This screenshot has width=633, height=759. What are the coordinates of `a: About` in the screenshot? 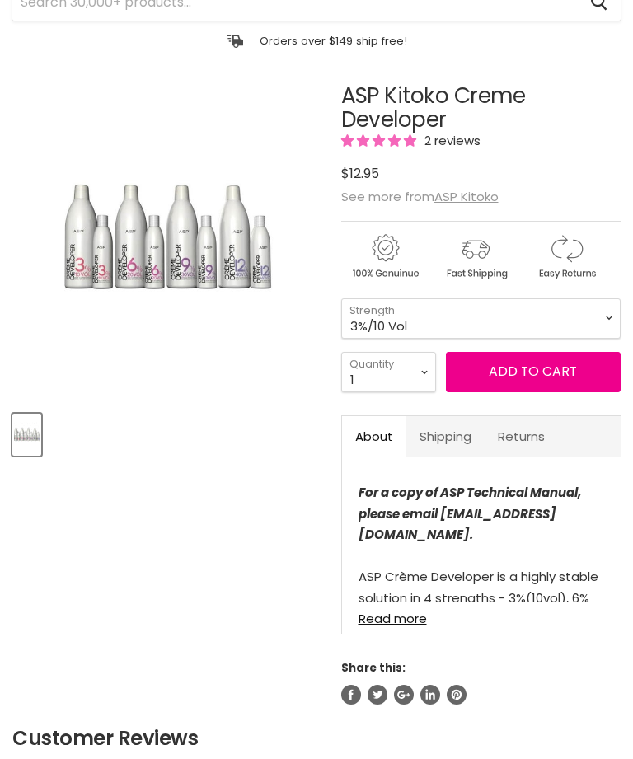 It's located at (374, 436).